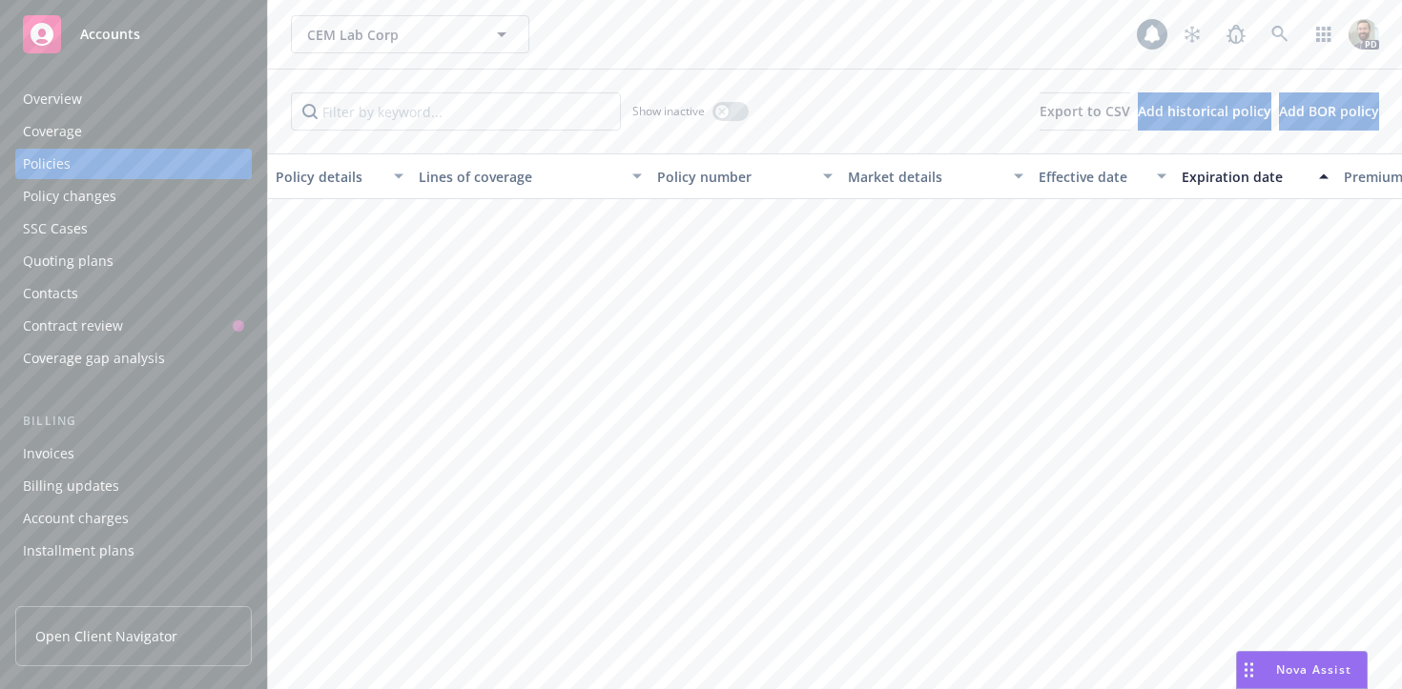 The height and width of the screenshot is (689, 1402). I want to click on span: Accounts, so click(110, 34).